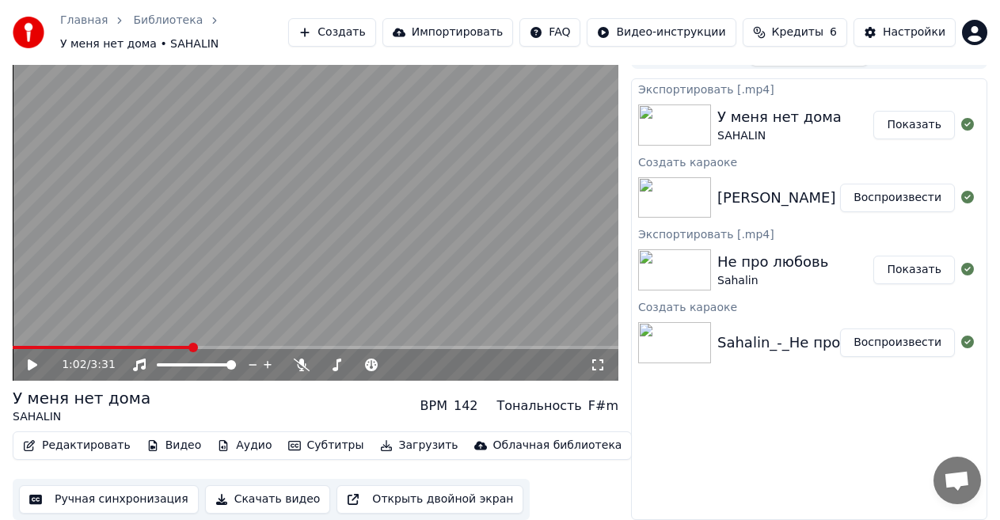 The image size is (1000, 520). Describe the element at coordinates (102, 365) in the screenshot. I see `span: 3:31` at that location.